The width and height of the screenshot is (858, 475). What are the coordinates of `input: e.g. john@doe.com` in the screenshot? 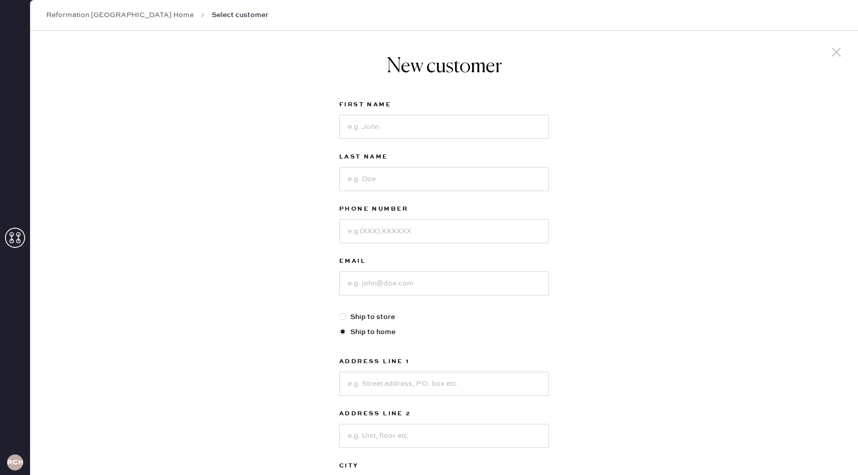 It's located at (444, 283).